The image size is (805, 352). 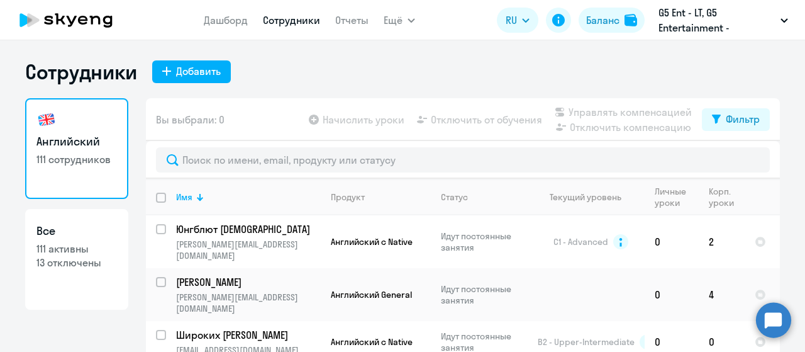 I want to click on div: Корп. уроки, so click(x=727, y=197).